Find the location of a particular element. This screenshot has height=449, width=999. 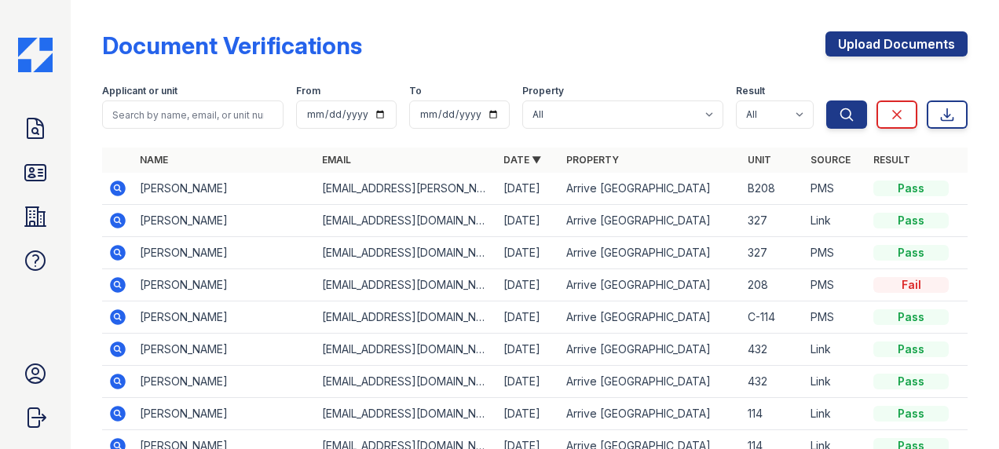

a: Upload Documents is located at coordinates (896, 44).